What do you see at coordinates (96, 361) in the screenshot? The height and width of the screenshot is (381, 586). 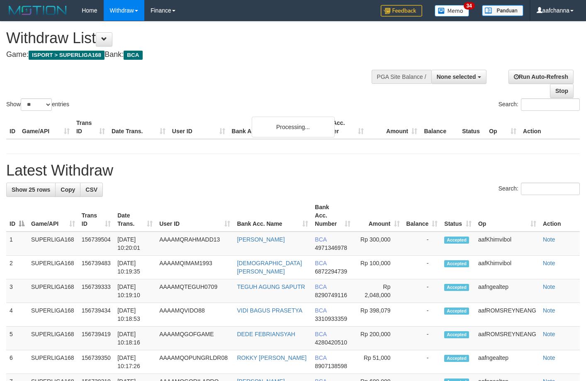 I see `td: 156739350` at bounding box center [96, 361].